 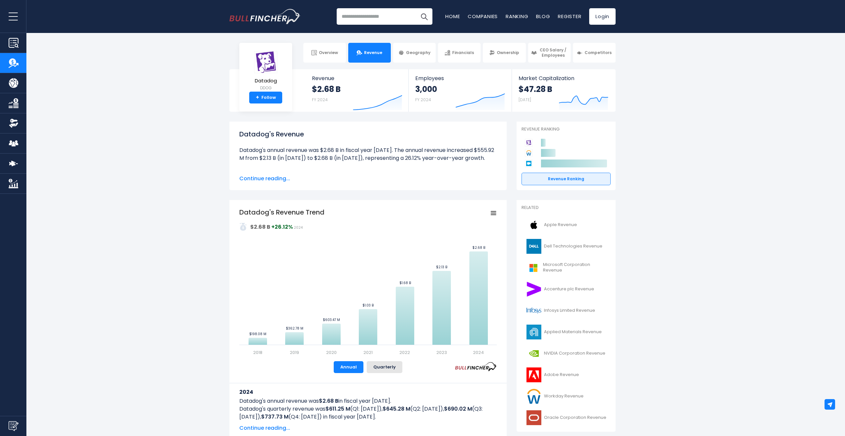 I want to click on b: $2.68 B, so click(x=328, y=401).